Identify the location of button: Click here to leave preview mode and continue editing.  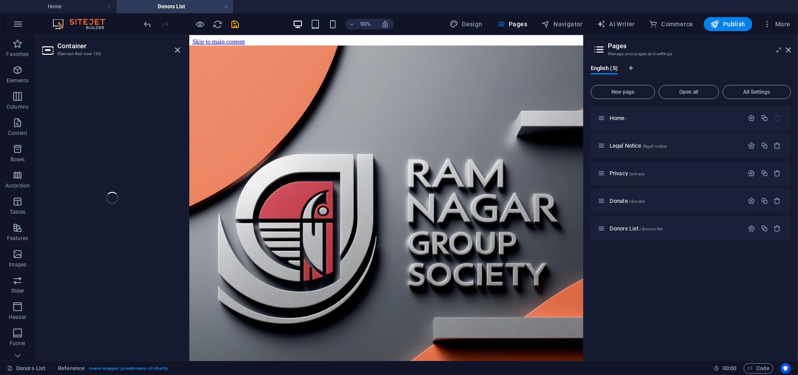
(200, 24).